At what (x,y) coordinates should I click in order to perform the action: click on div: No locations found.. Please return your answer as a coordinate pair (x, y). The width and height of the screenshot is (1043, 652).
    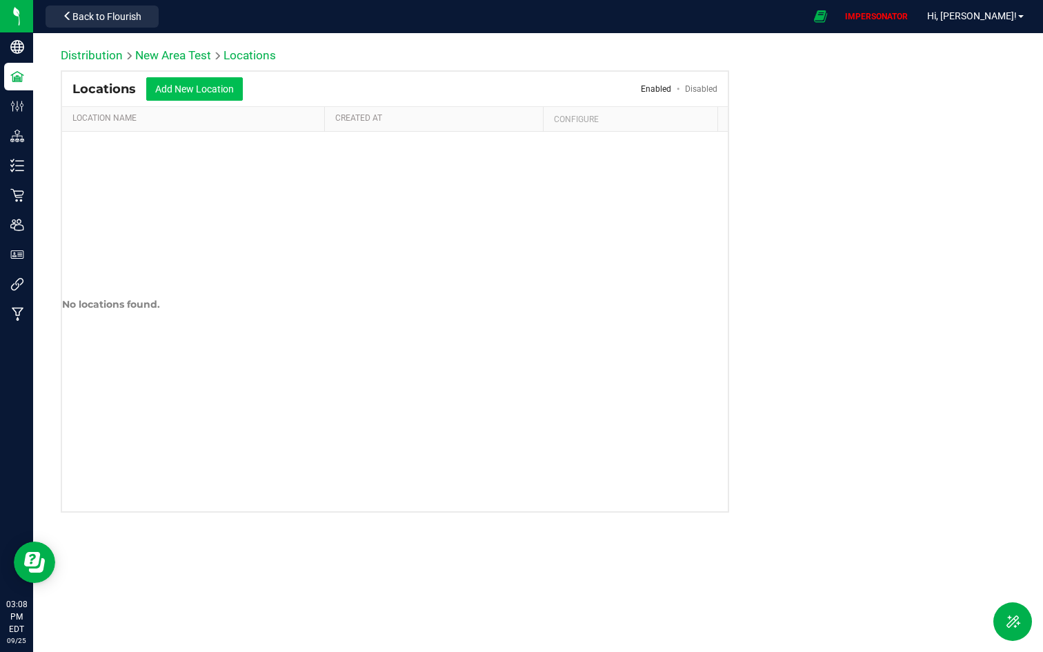
    Looking at the image, I should click on (111, 304).